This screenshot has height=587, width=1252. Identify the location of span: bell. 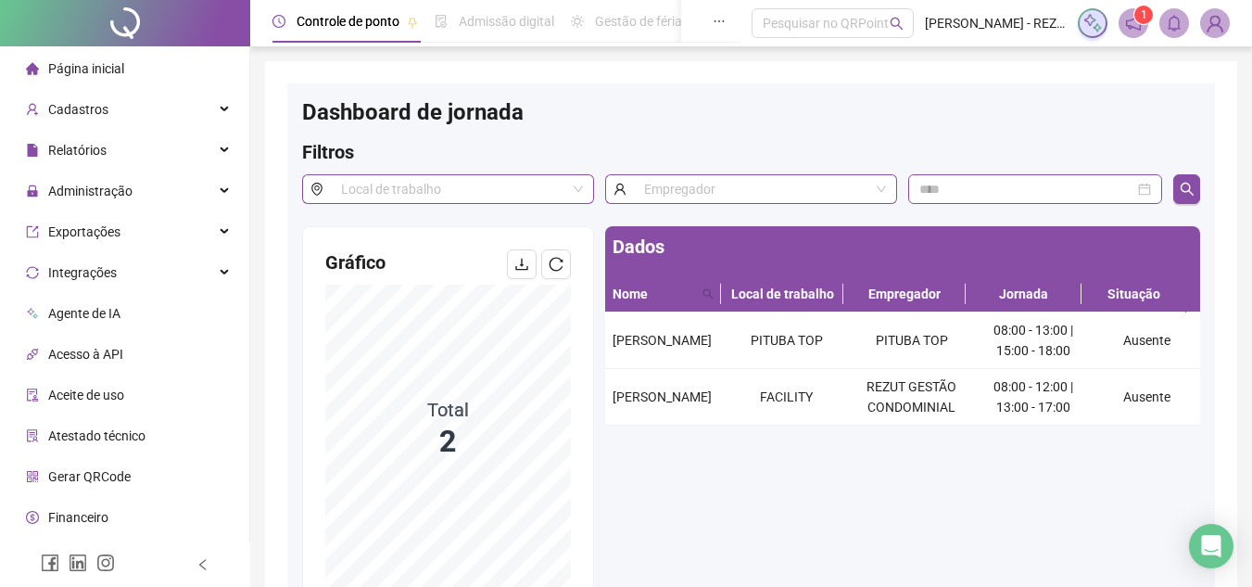
(1174, 23).